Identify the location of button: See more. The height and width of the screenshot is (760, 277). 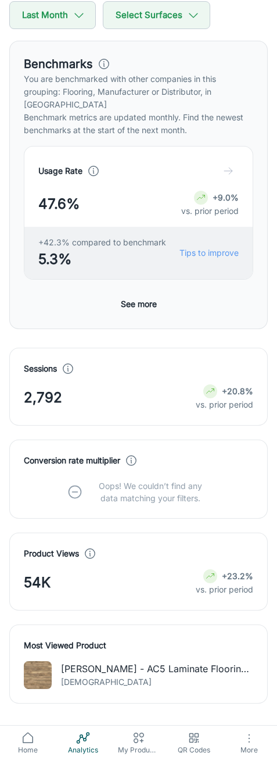
(139, 304).